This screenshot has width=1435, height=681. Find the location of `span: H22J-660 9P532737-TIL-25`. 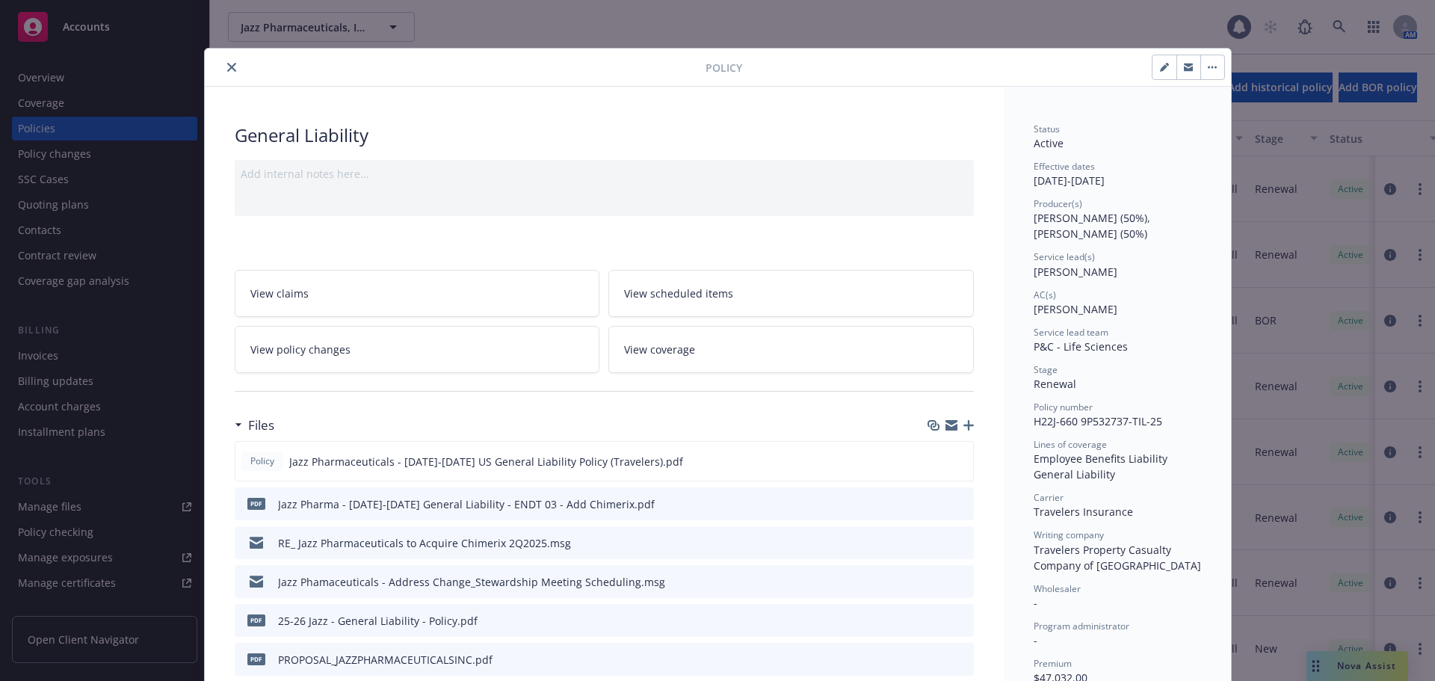

span: H22J-660 9P532737-TIL-25 is located at coordinates (1098, 421).